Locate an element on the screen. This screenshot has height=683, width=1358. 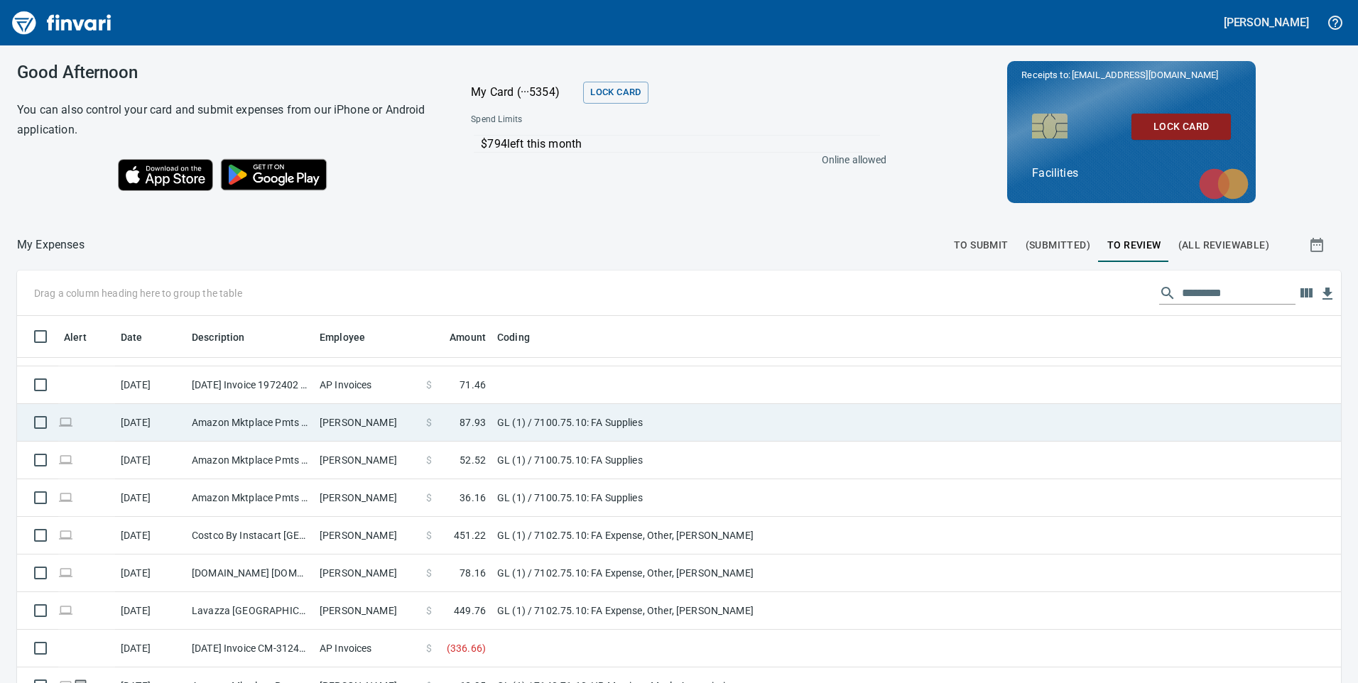
img: mastercard.svg is located at coordinates (1224, 184).